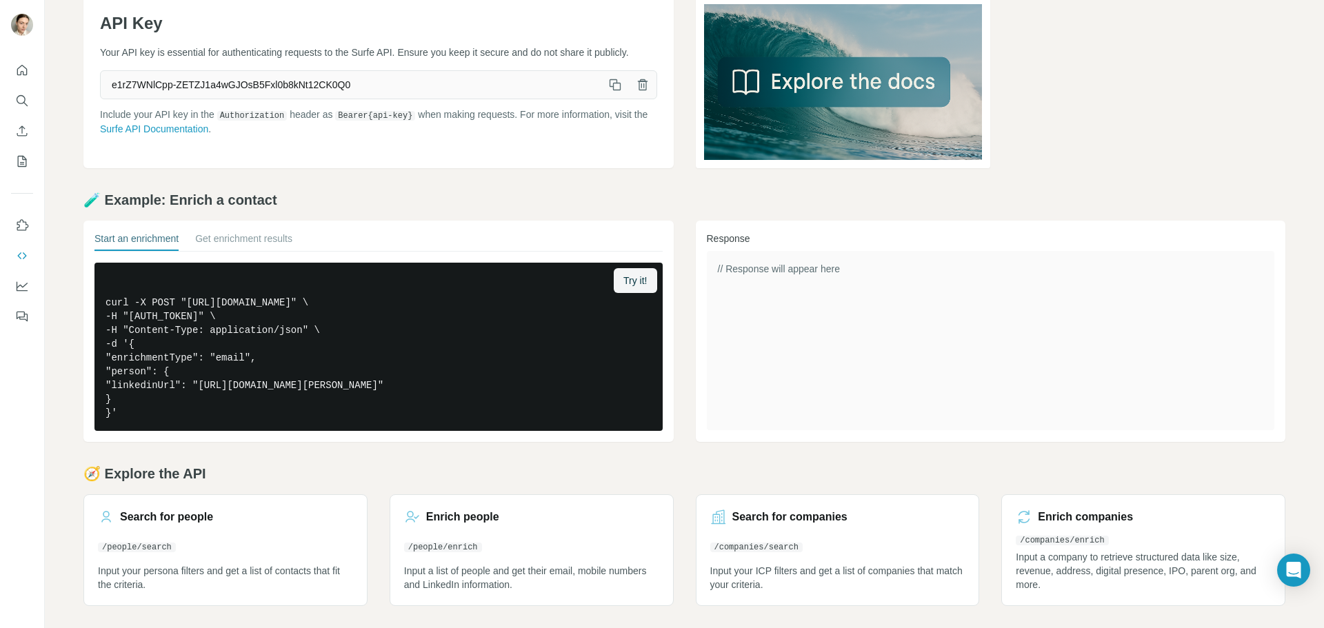 This screenshot has height=628, width=1324. Describe the element at coordinates (243, 241) in the screenshot. I see `button: Get enrichment results` at that location.